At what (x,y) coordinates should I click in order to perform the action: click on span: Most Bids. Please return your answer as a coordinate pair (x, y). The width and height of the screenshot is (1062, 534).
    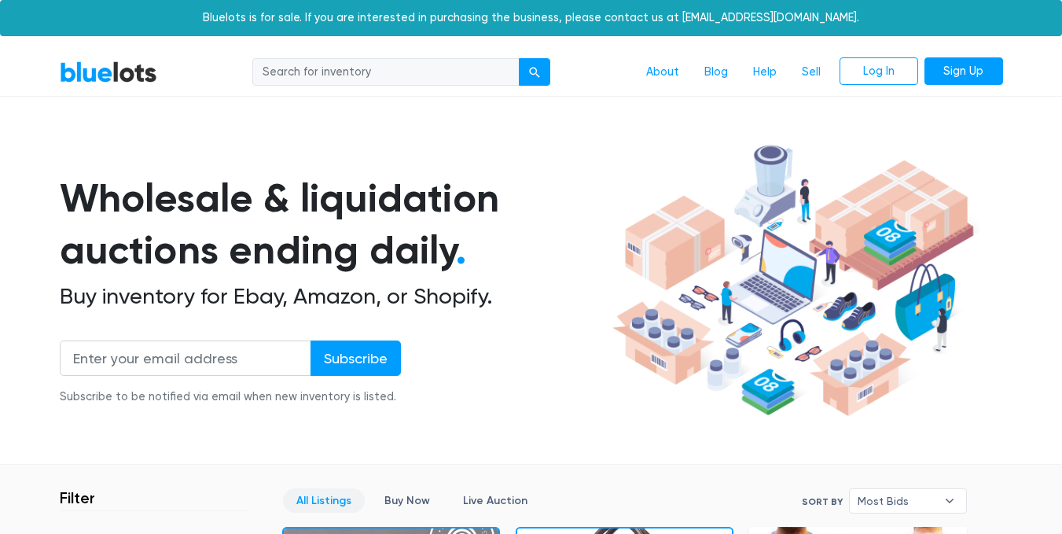
    Looking at the image, I should click on (897, 501).